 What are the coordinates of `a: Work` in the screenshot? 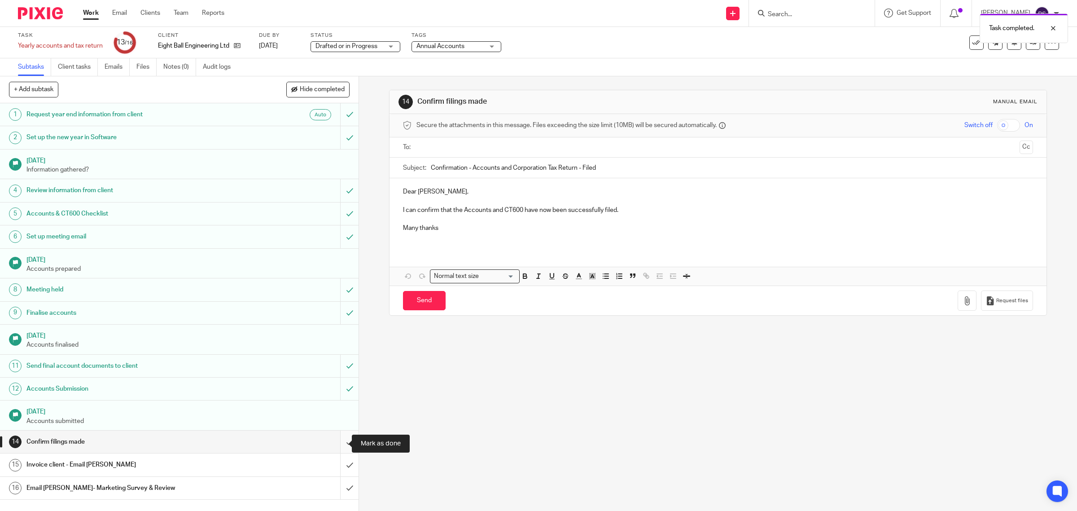 It's located at (91, 13).